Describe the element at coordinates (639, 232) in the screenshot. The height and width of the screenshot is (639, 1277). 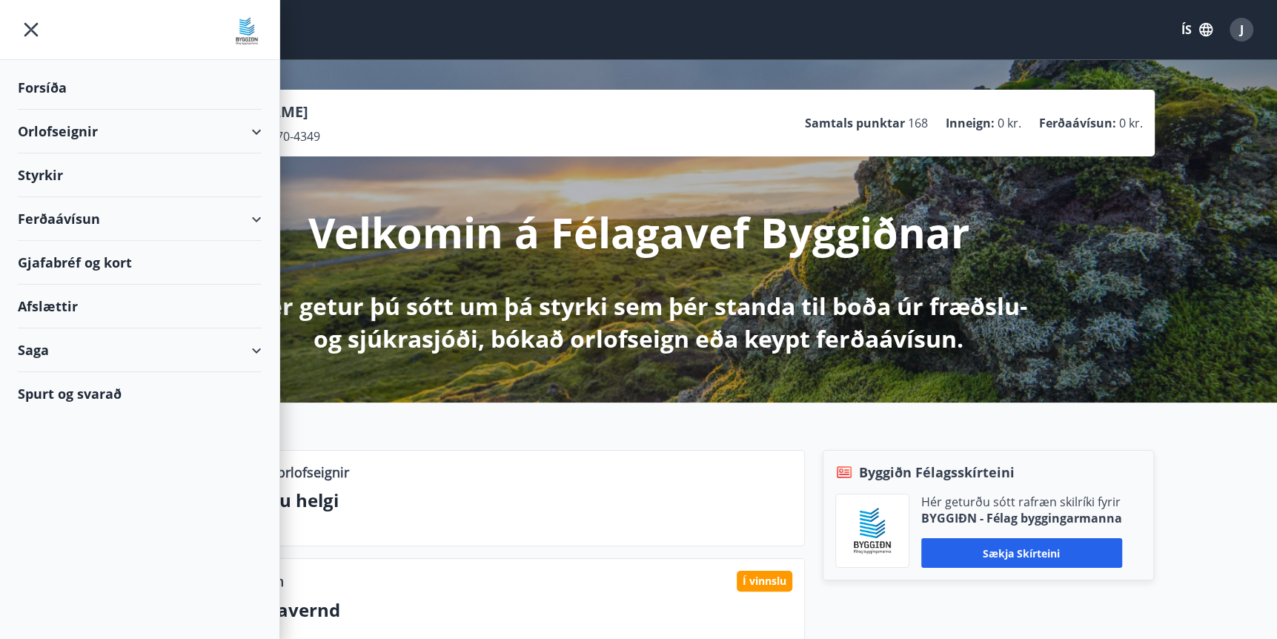
I see `p: Velkomin á Félagavef Byggiðnar` at that location.